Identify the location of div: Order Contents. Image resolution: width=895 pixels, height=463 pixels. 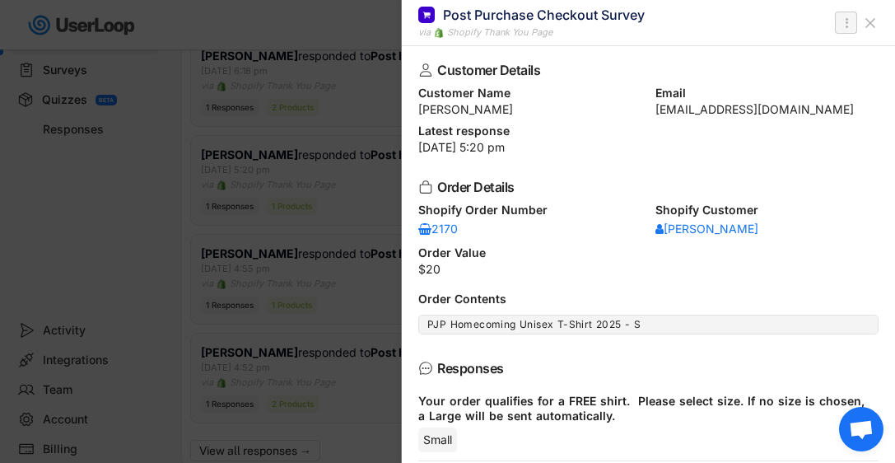
(648, 299).